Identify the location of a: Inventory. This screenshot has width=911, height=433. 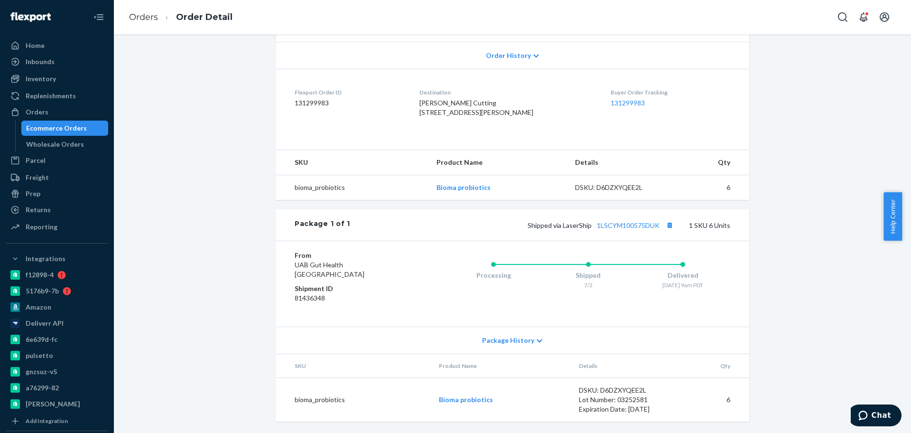
(57, 79).